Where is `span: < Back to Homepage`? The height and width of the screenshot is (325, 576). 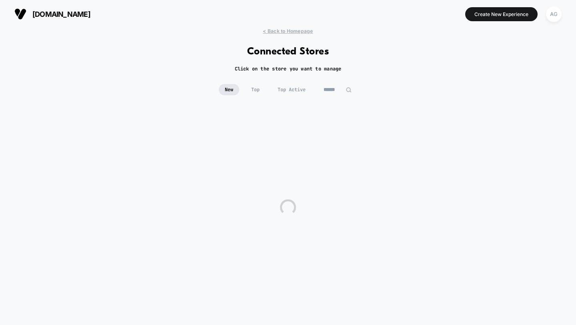 span: < Back to Homepage is located at coordinates (288, 31).